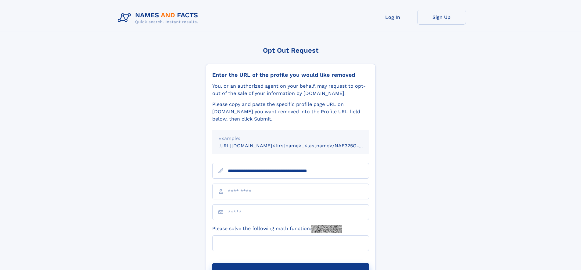 This screenshot has height=270, width=581. What do you see at coordinates (441, 17) in the screenshot?
I see `a: Sign Up` at bounding box center [441, 17].